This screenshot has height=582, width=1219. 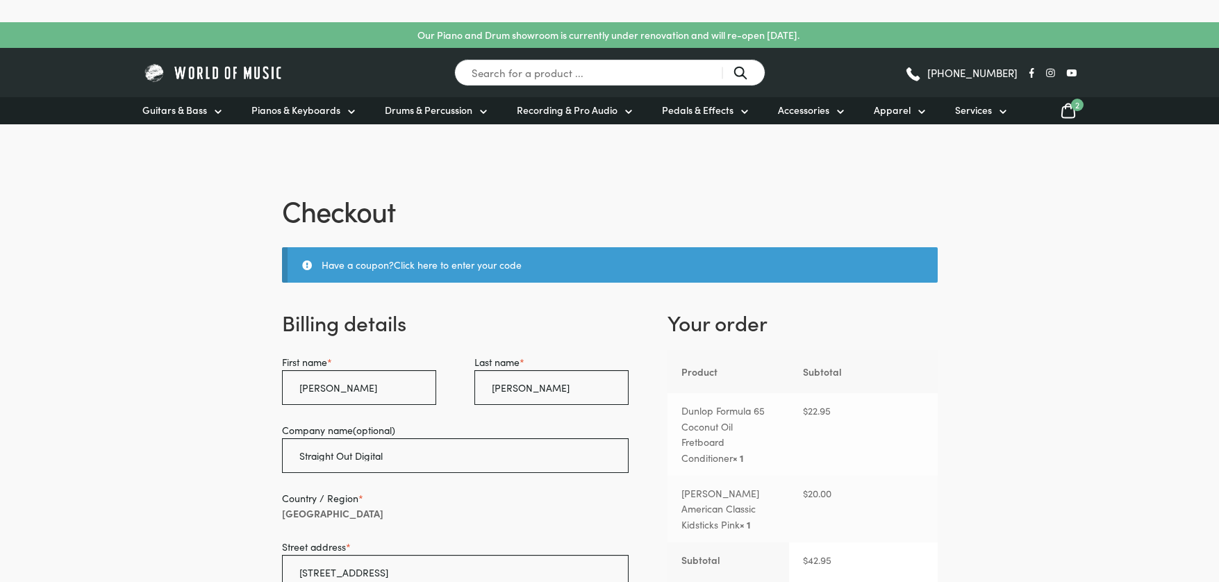 What do you see at coordinates (374, 430) in the screenshot?
I see `span: (optional)` at bounding box center [374, 430].